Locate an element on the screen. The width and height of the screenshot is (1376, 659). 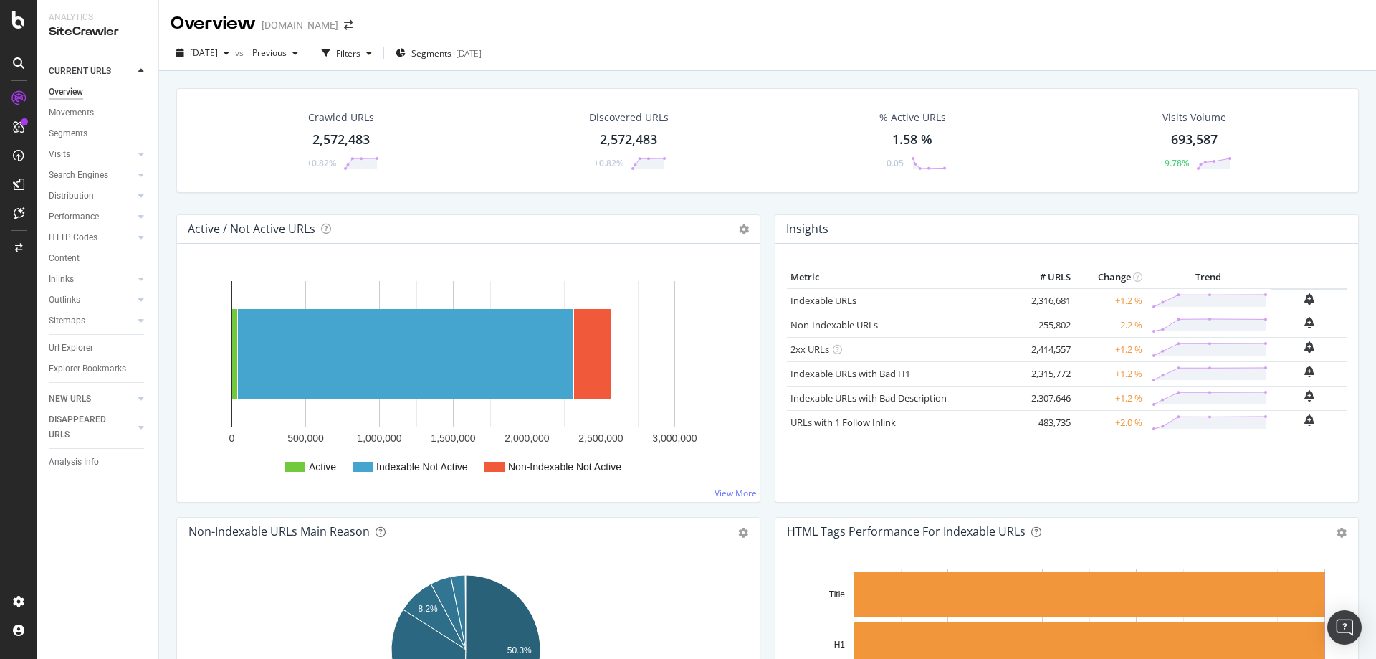
text: 1,500,000 is located at coordinates (453, 438).